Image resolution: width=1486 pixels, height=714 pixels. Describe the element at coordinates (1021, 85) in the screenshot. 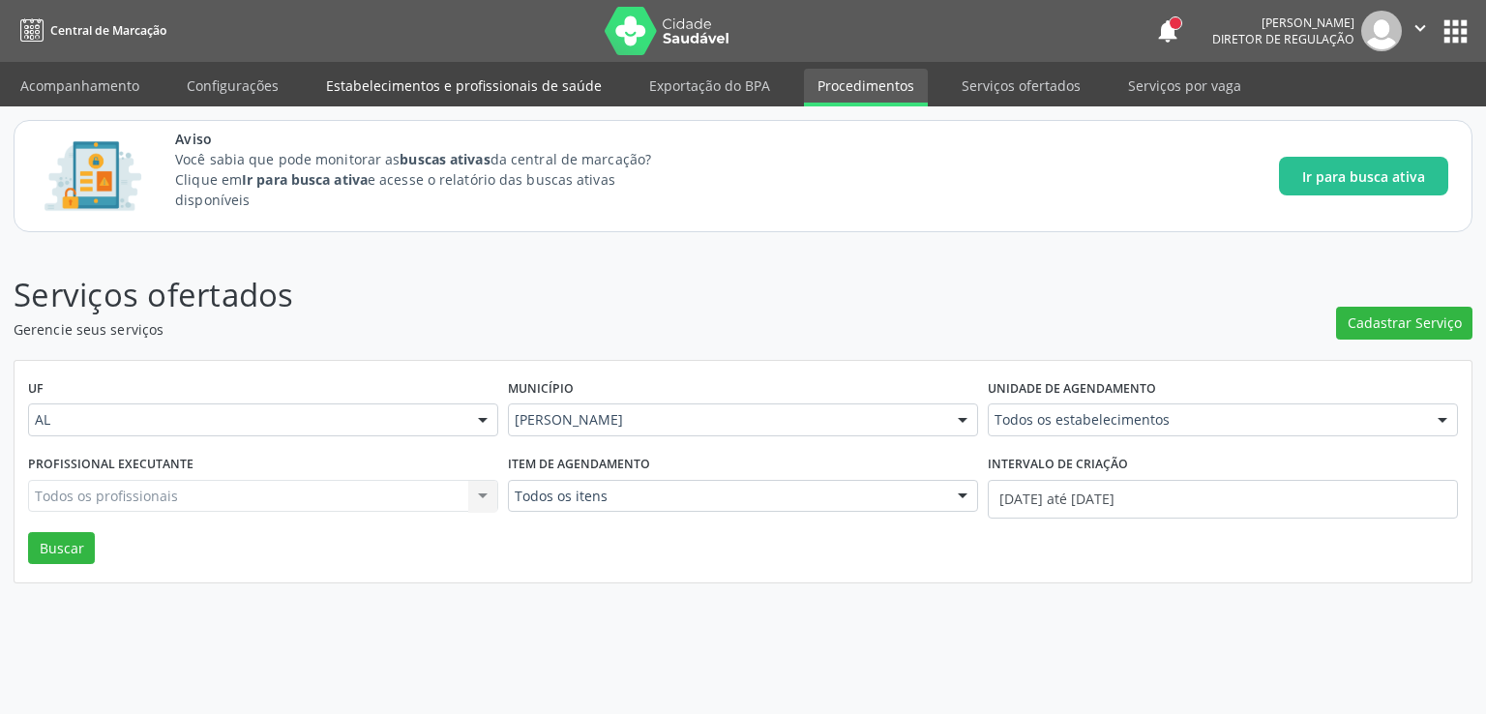

I see `a: Serviços ofertados` at that location.